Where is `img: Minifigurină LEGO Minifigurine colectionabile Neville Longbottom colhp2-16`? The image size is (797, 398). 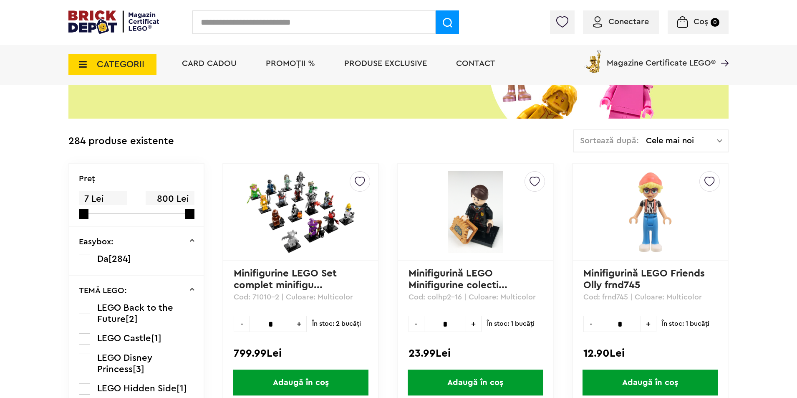
img: Minifigurină LEGO Minifigurine colectionabile Neville Longbottom colhp2-16 is located at coordinates (476, 212).